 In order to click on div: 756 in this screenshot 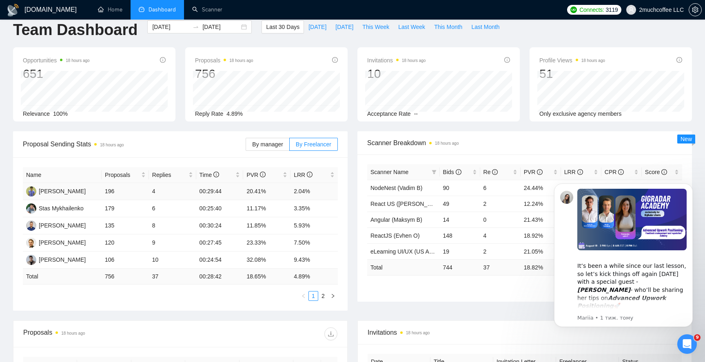, I will do `click(224, 74)`.